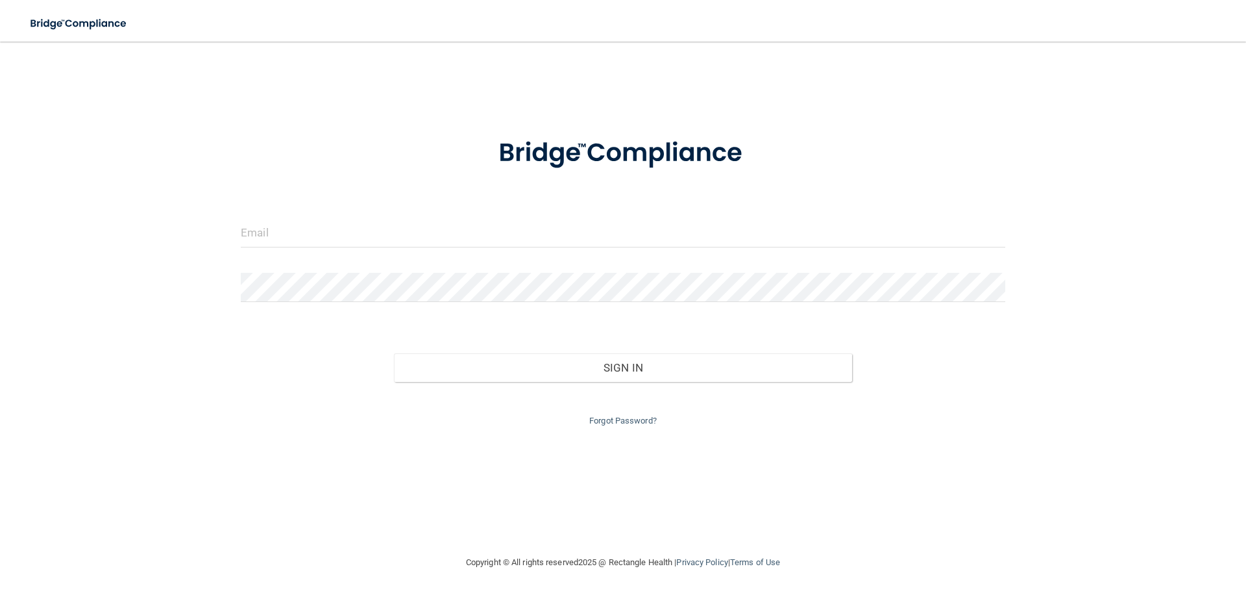  What do you see at coordinates (623, 232) in the screenshot?
I see `input: Email` at bounding box center [623, 232].